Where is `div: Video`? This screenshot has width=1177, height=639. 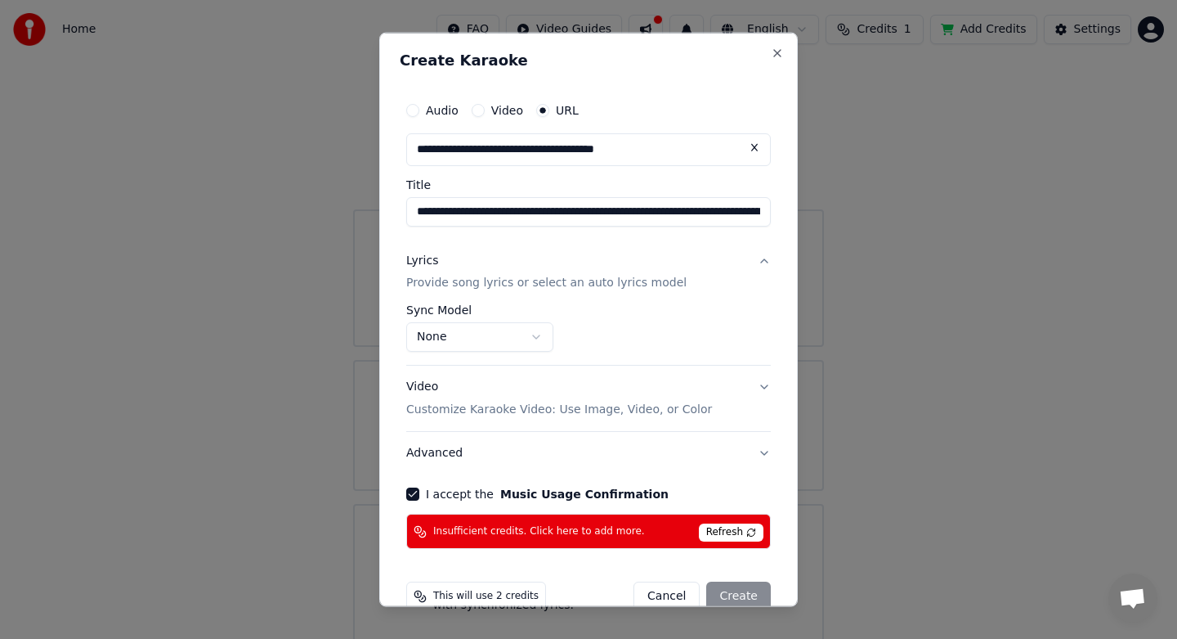
div: Video is located at coordinates (559, 398).